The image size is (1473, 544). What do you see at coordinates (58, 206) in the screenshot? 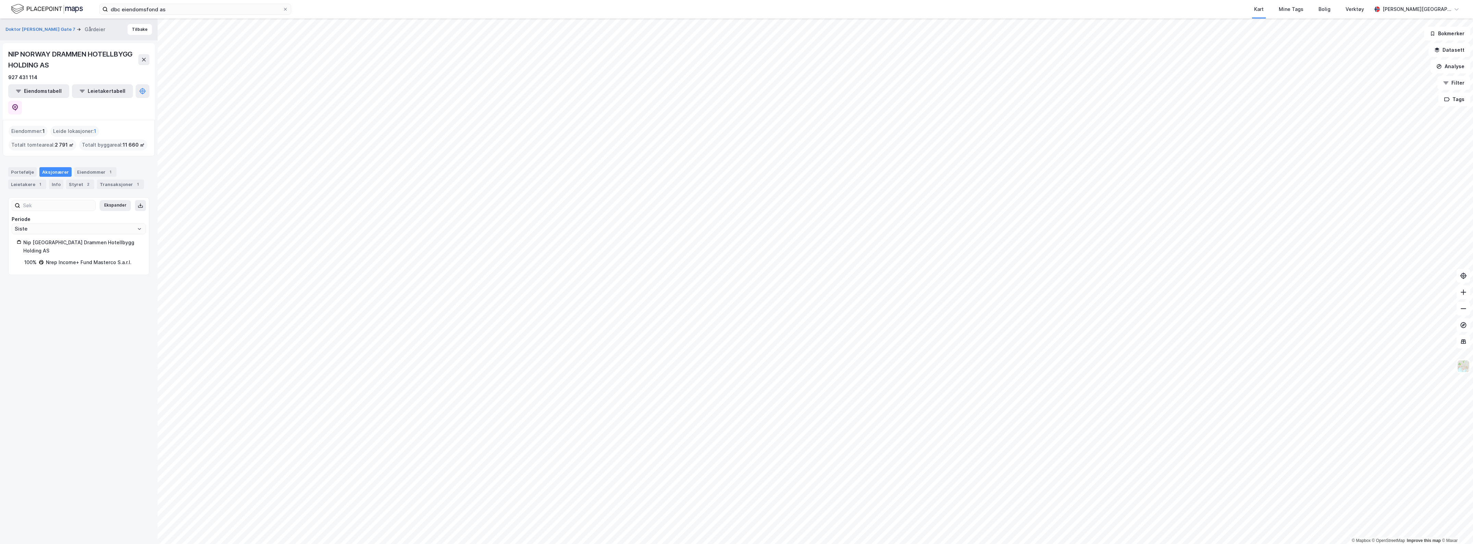
I see `input: Søk` at bounding box center [58, 206].